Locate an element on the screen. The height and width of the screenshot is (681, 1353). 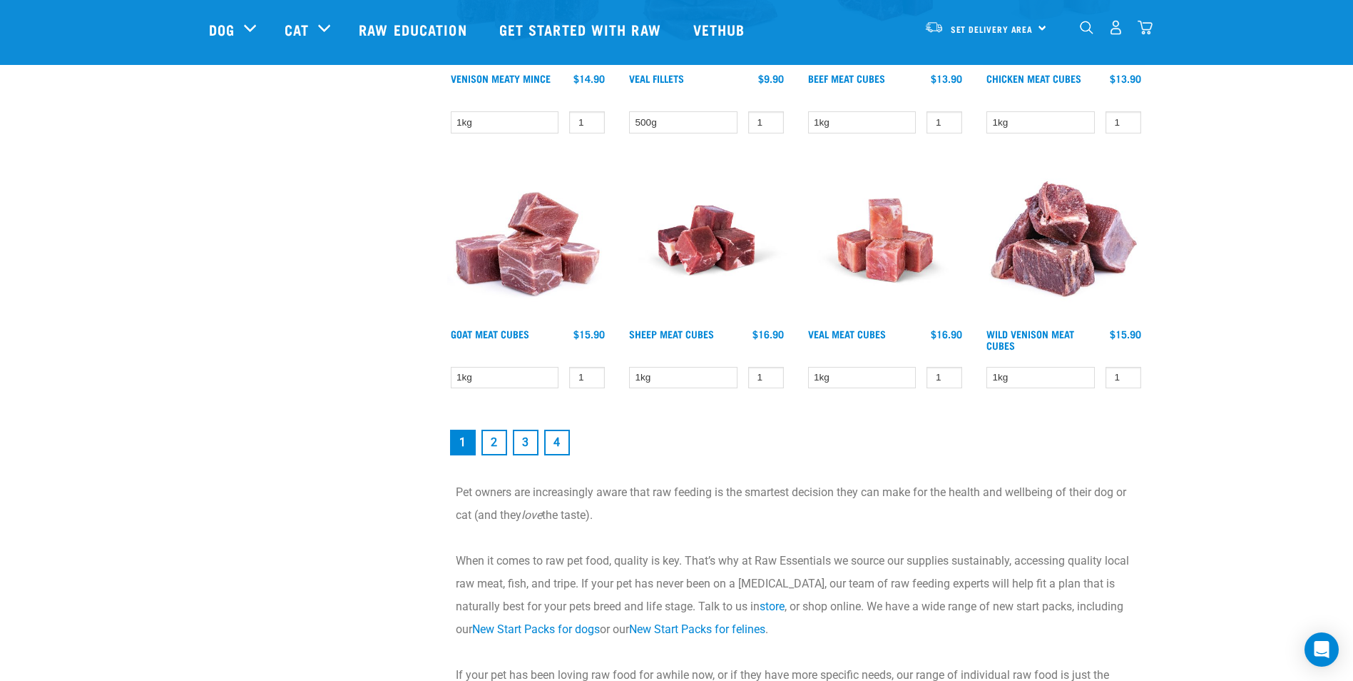
a: Wild Venison Meat Cubes is located at coordinates (1030, 339).